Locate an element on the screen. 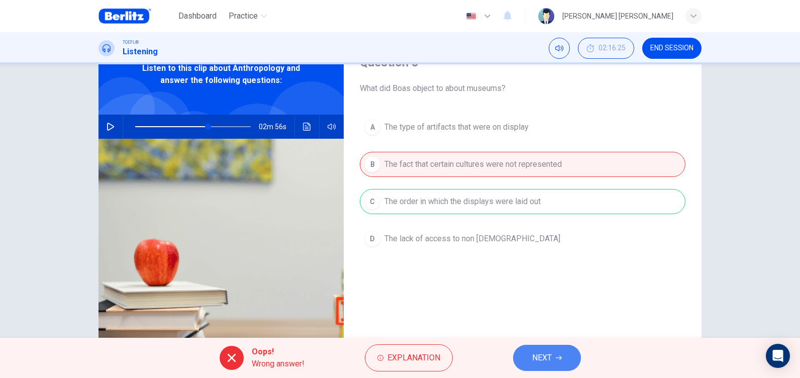 Image resolution: width=800 pixels, height=378 pixels. button: Dashboard is located at coordinates (198, 16).